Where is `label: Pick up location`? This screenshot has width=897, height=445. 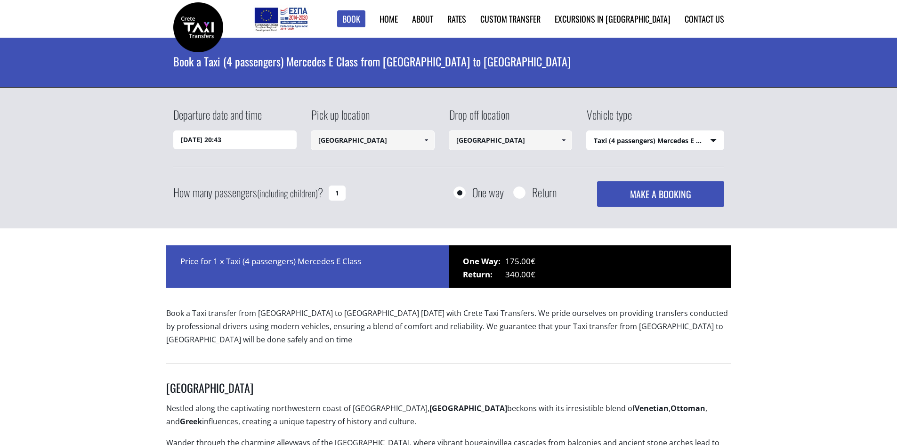
label: Pick up location is located at coordinates (340, 118).